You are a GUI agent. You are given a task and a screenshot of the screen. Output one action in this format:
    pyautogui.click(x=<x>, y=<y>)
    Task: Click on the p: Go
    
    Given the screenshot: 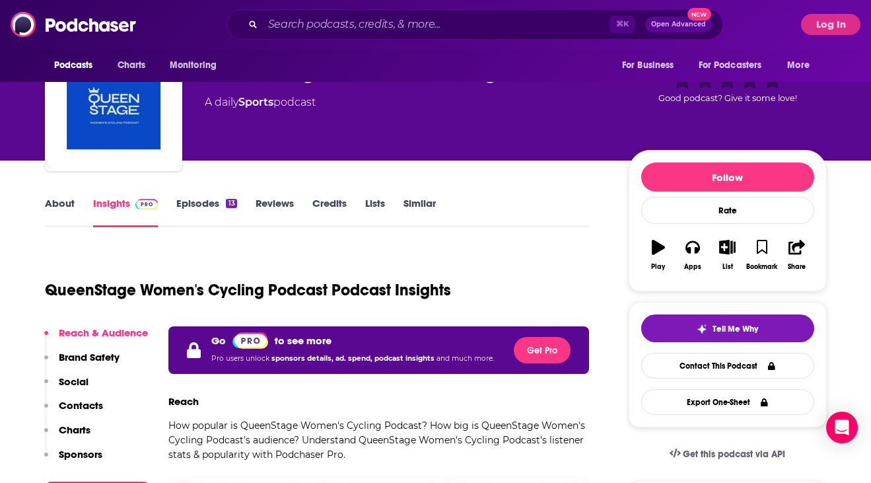 What is the action you would take?
    pyautogui.click(x=219, y=340)
    